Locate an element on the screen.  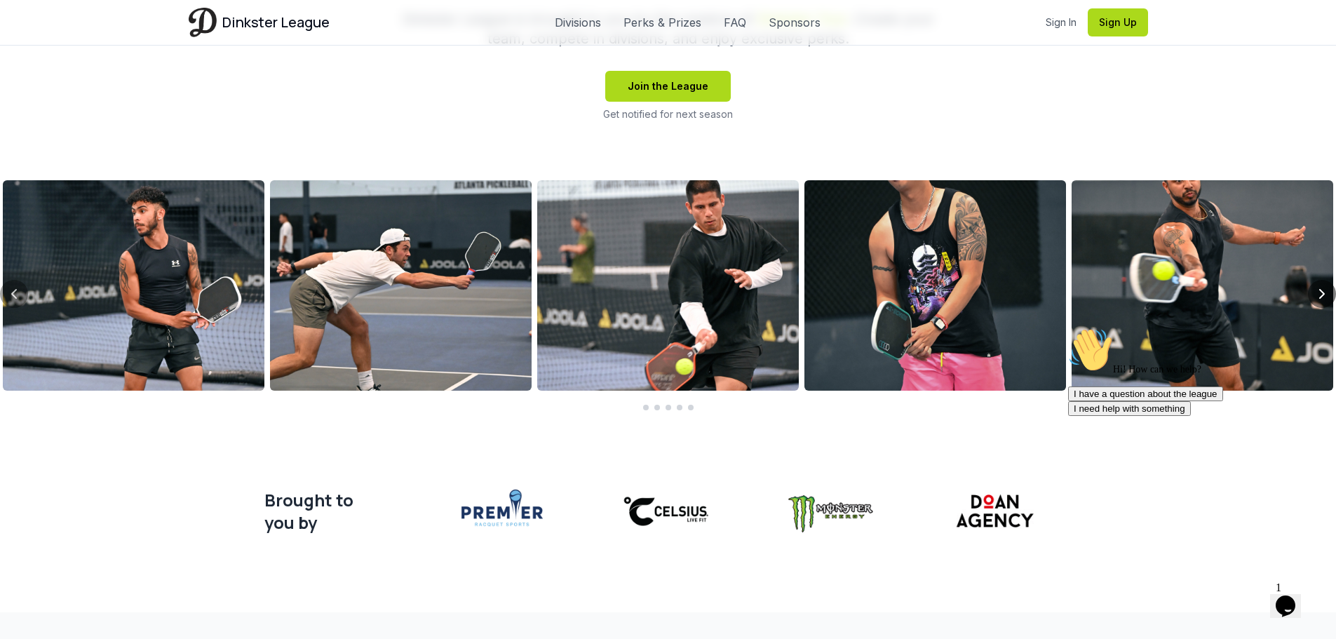
img: Monster Energy is located at coordinates (831, 511).